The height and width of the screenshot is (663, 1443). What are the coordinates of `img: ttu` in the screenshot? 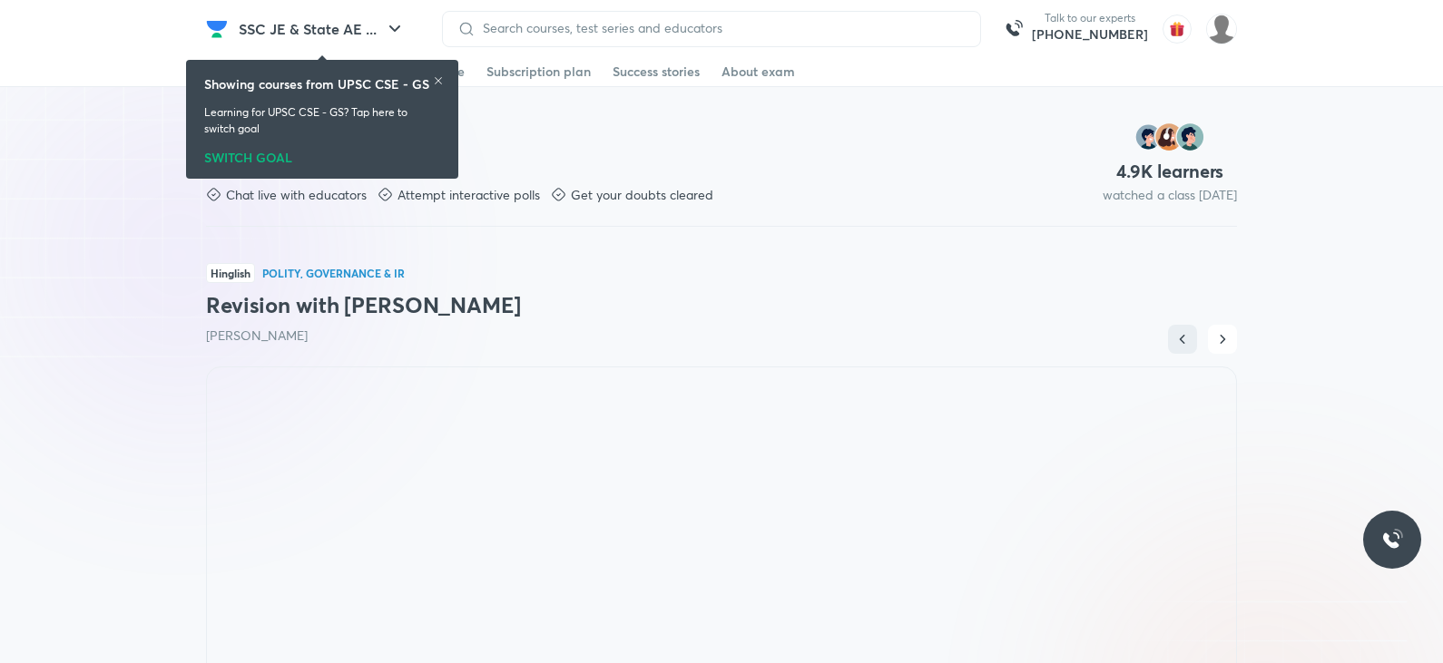 It's located at (1392, 540).